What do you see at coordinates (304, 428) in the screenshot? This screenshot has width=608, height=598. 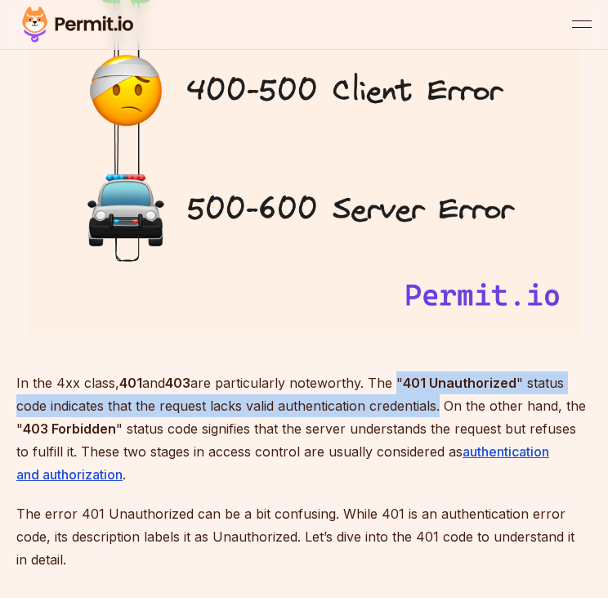 I see `p: In the 4xx class, and are particularly noteworthy. The " " status code indicates that the request...` at bounding box center [304, 428].